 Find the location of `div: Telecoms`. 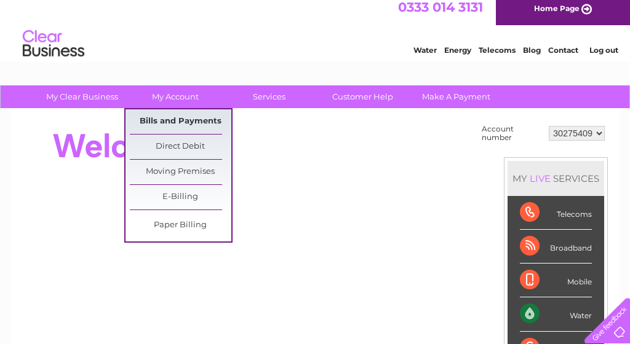

div: Telecoms is located at coordinates (555, 213).